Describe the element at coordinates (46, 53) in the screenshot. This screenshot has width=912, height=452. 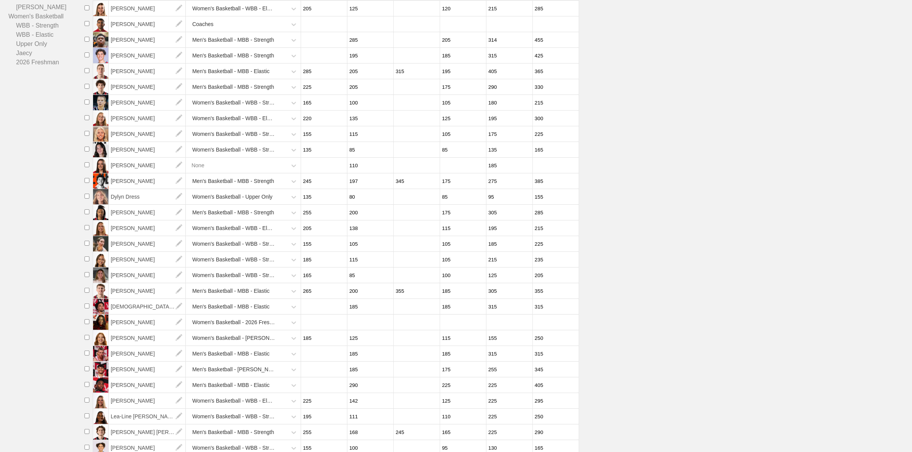
I see `a: Jaecy` at that location.